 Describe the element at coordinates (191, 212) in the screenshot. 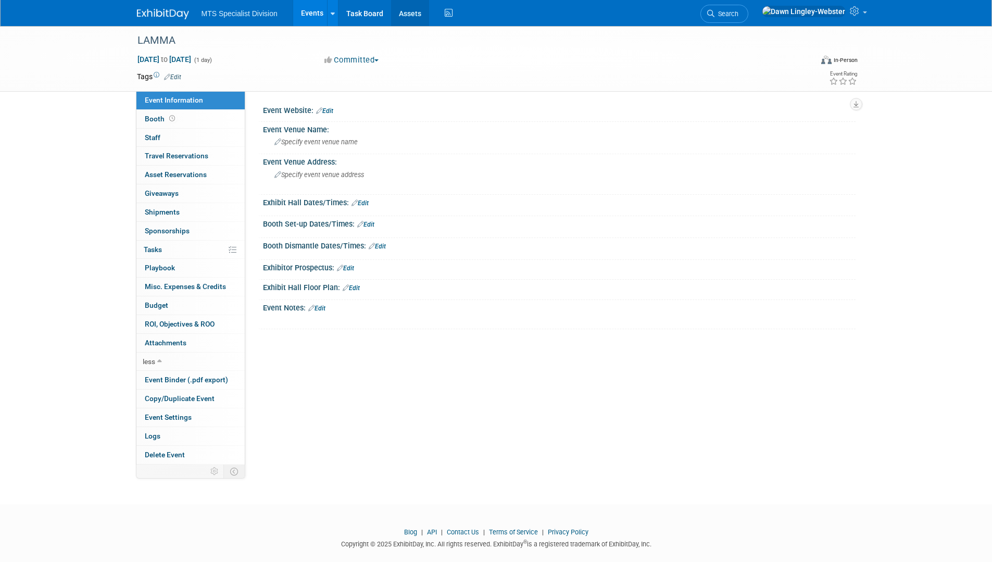

I see `a: Shipments` at that location.